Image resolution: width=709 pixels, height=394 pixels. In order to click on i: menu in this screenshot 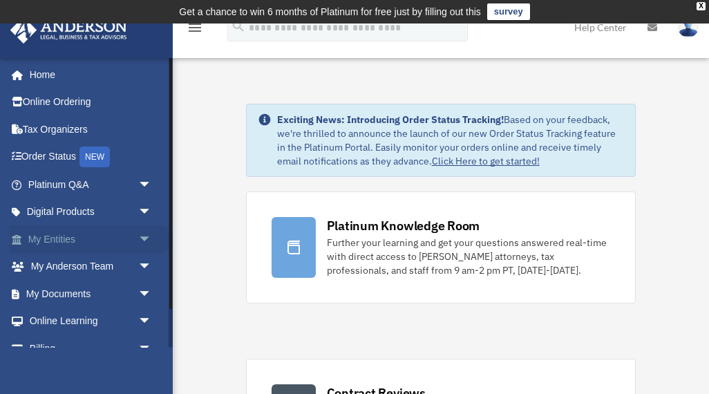, I will do `click(195, 28)`.